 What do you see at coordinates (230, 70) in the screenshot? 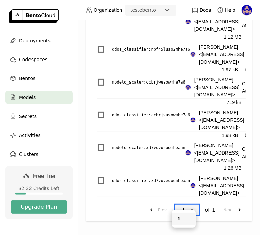
I see `div: 1.97 kB` at bounding box center [230, 70].